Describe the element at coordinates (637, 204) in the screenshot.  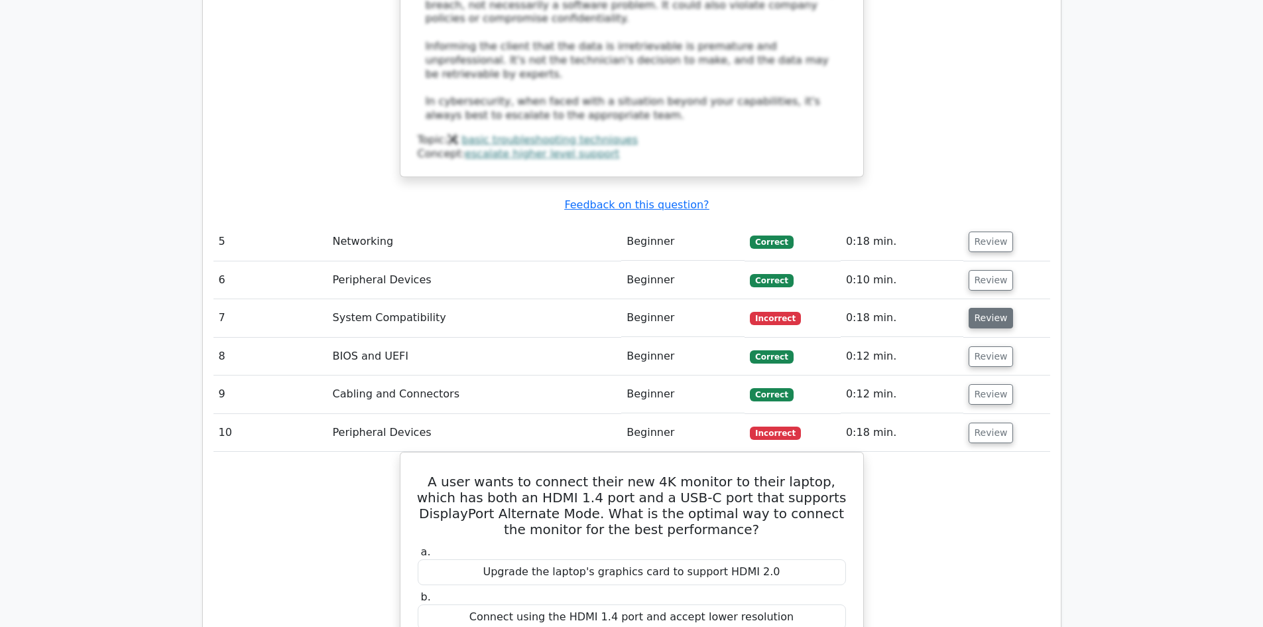
I see `a: Feedback on this question?` at that location.